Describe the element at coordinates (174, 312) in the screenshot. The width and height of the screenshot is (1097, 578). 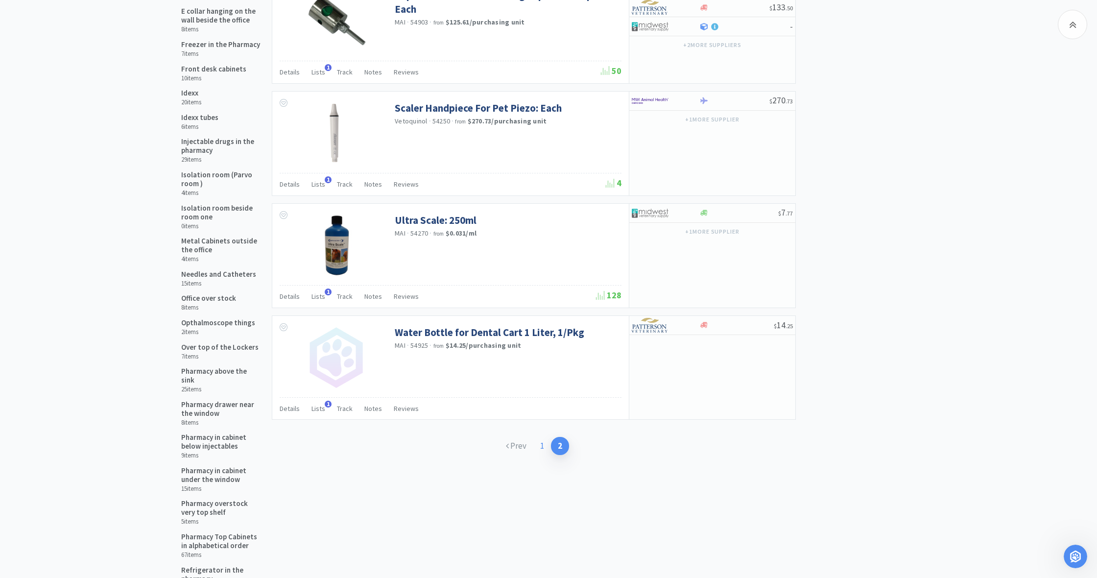
I see `div: Dismiss` at that location.